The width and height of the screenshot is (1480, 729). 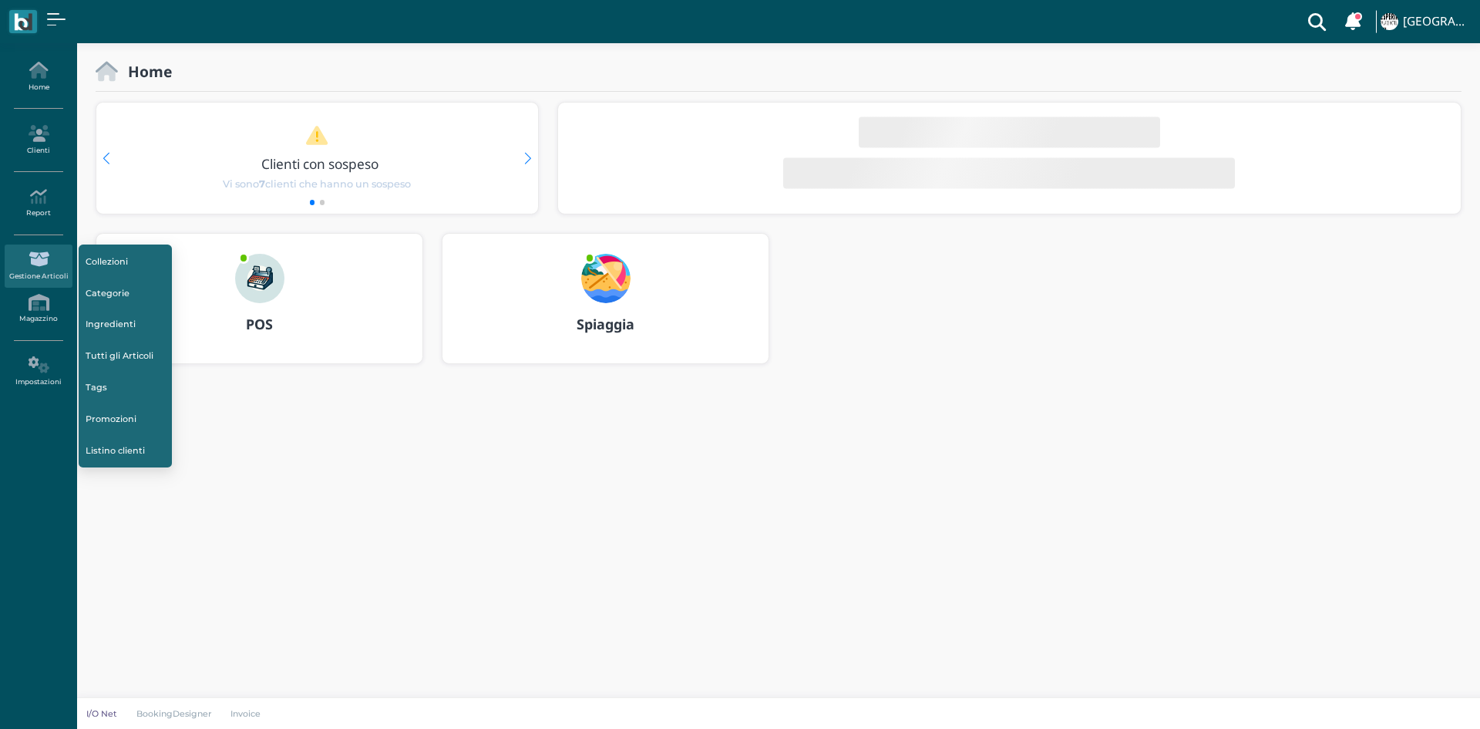 What do you see at coordinates (38, 371) in the screenshot?
I see `a: Impostazioni` at bounding box center [38, 371].